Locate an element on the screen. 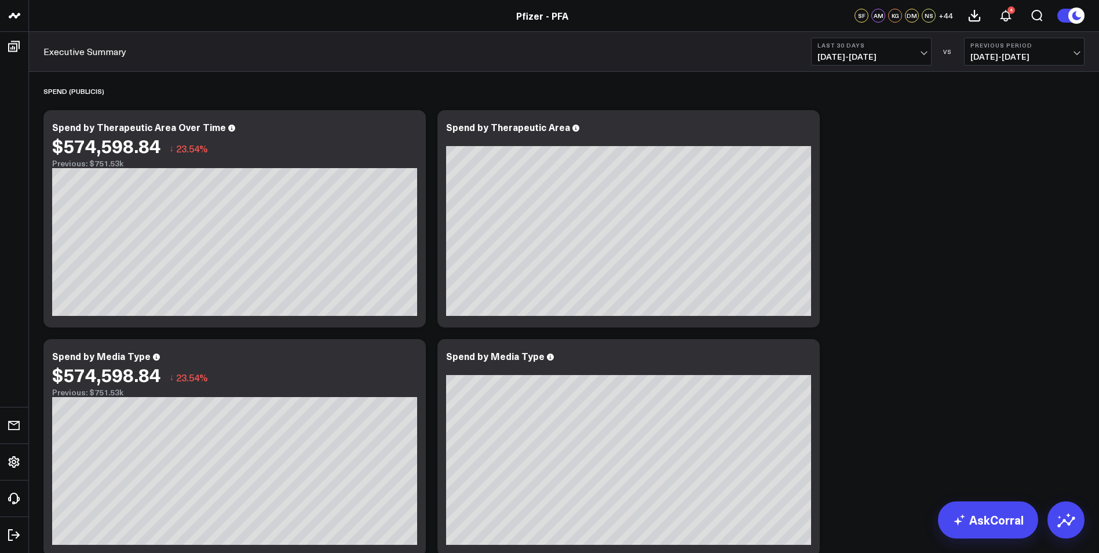  div: SPEND (PUBLICIS) is located at coordinates (74, 91).